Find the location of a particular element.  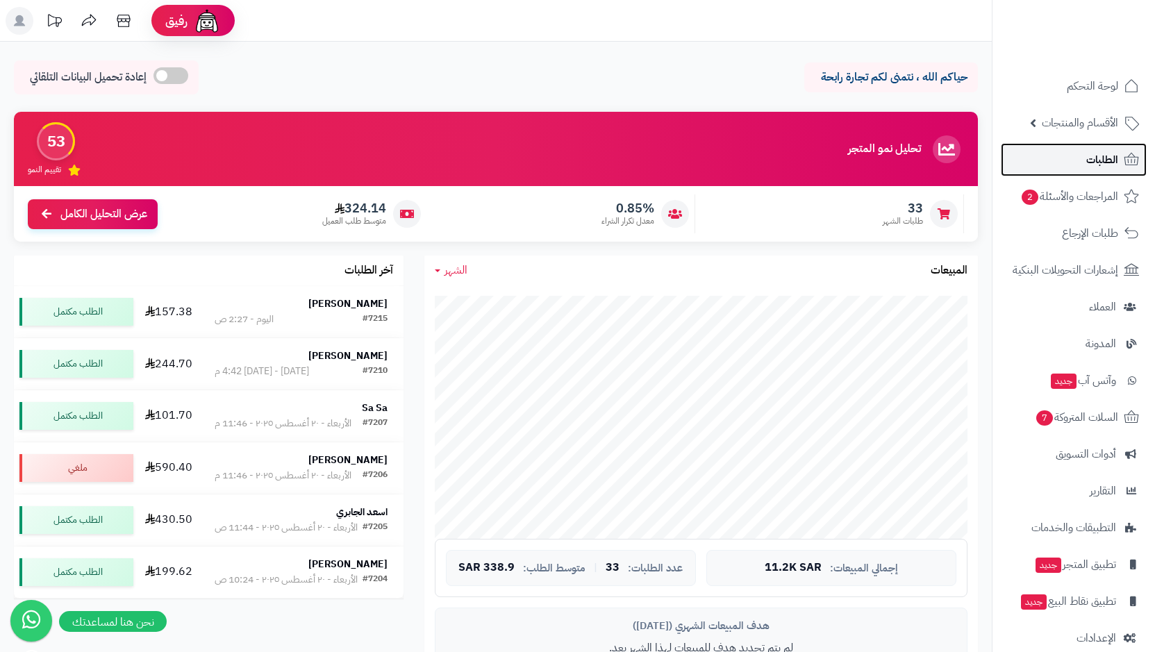

span: الأقسام والمنتجات is located at coordinates (1080, 123).